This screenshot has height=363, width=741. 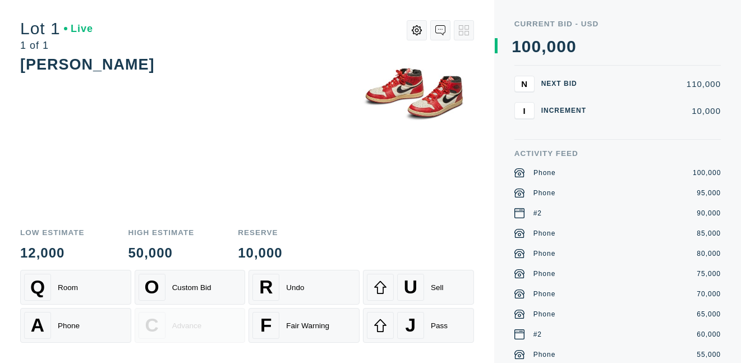 I want to click on button: OCustom Bid, so click(x=190, y=287).